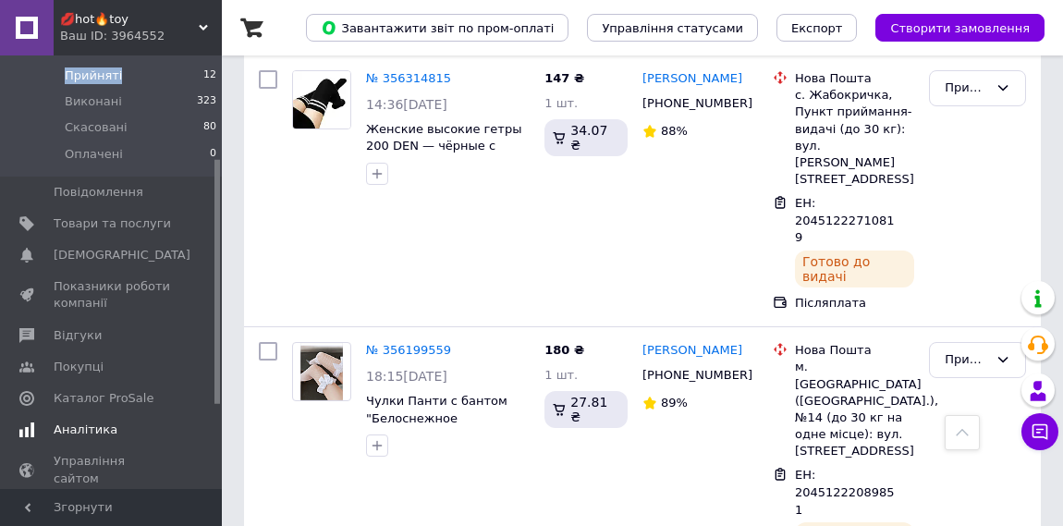  I want to click on span: 💋hot🔥toy, so click(129, 19).